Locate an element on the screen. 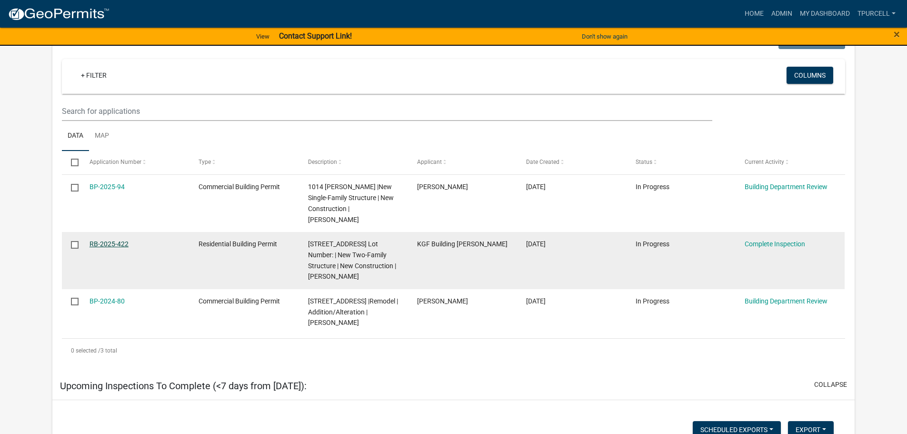 Image resolution: width=907 pixels, height=434 pixels. span: Sara Caffrey is located at coordinates (442, 301).